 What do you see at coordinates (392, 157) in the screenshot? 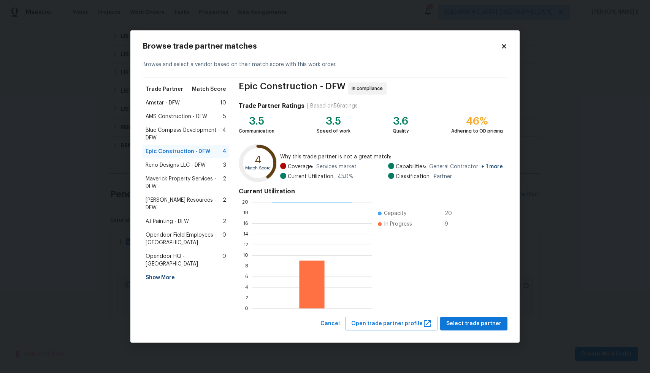
I see `span: Why this trade partner is not a great match:` at bounding box center [392, 157].